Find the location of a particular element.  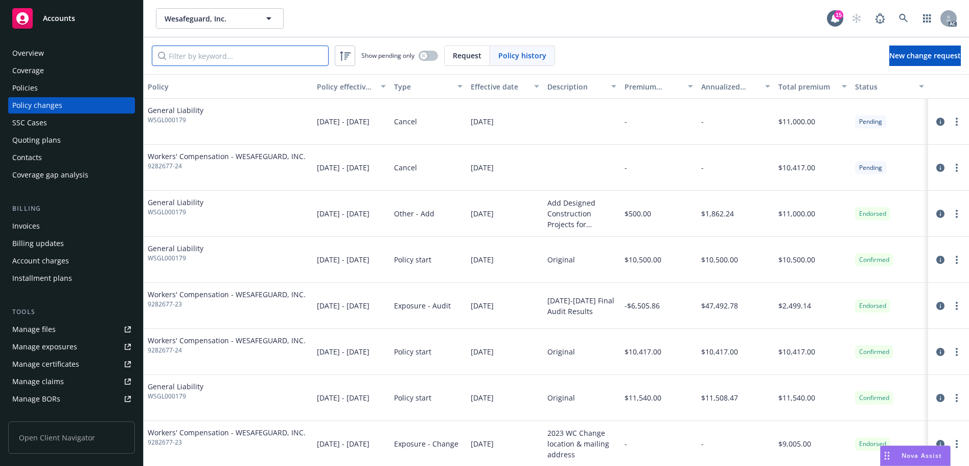

div: Installment plans is located at coordinates (42, 278).